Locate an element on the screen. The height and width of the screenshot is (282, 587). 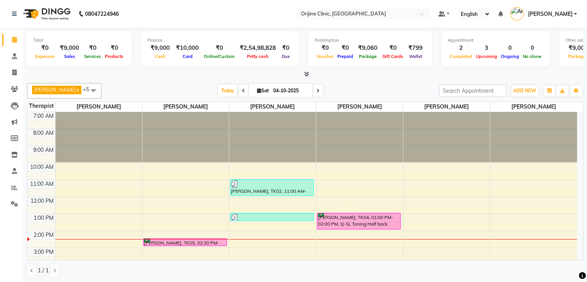
span: Prepaid is located at coordinates (345, 56).